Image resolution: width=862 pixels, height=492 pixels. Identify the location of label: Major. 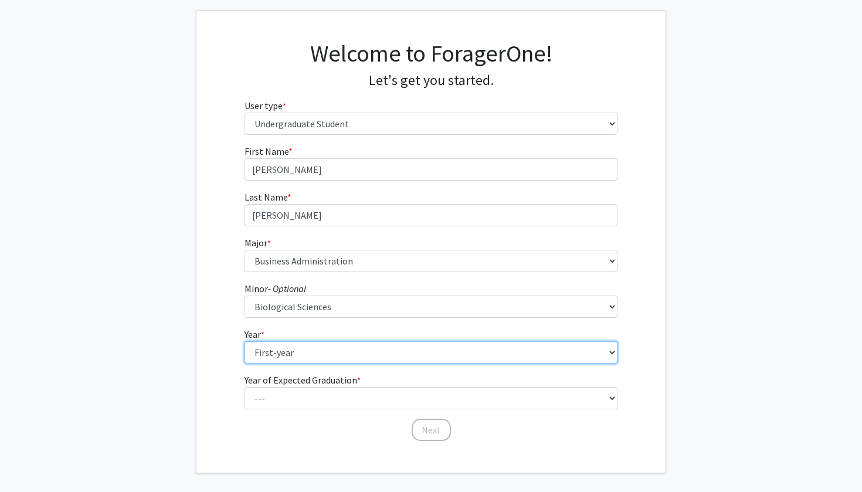
(257, 243).